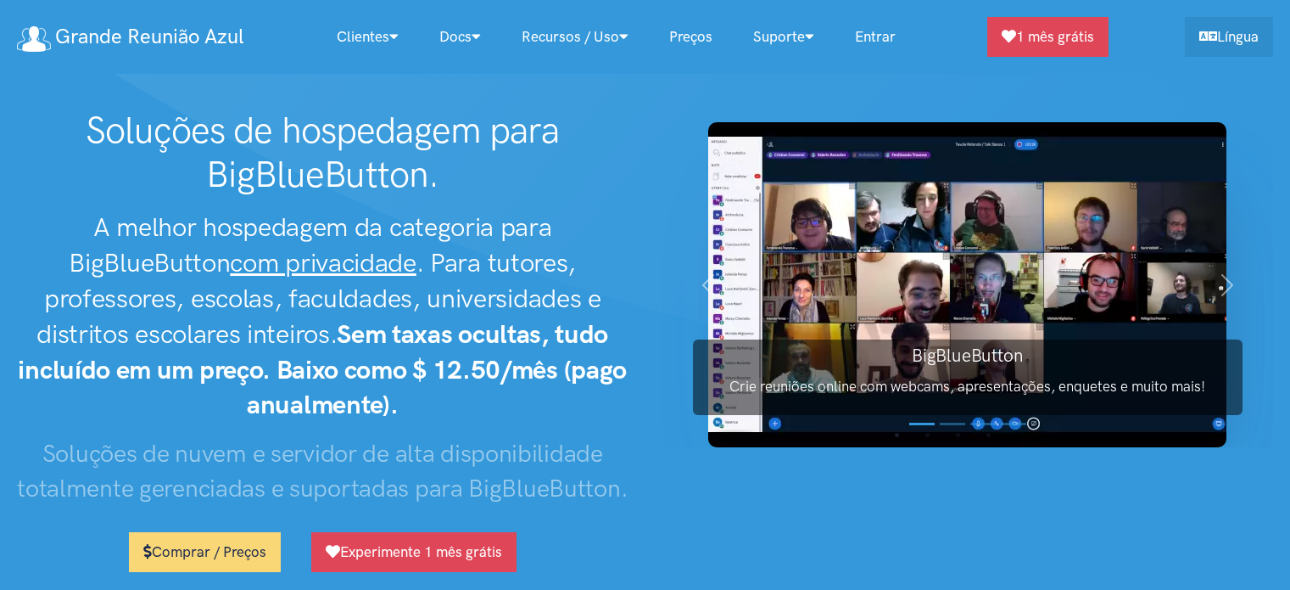 The height and width of the screenshot is (590, 1290). Describe the element at coordinates (367, 36) in the screenshot. I see `a: Clientes` at that location.